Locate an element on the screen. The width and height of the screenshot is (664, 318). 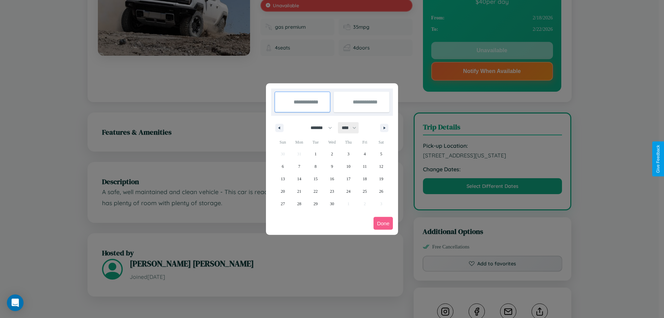
span: Mon is located at coordinates (299, 142).